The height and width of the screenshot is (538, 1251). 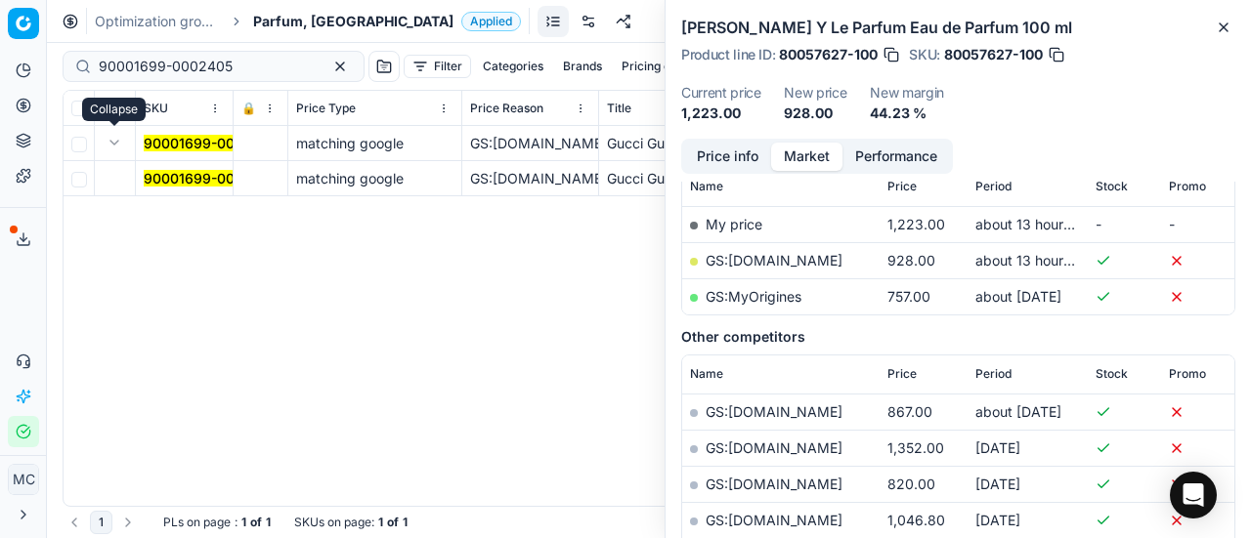 I want to click on span: My price, so click(x=734, y=224).